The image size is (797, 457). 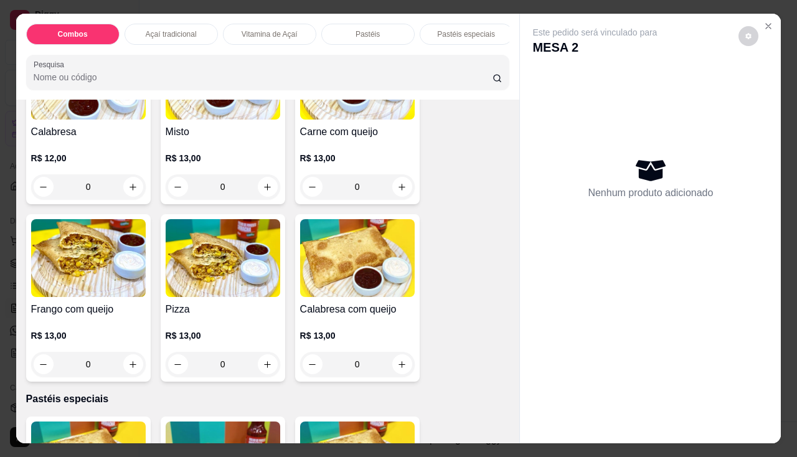 I want to click on button: Close, so click(x=769, y=26).